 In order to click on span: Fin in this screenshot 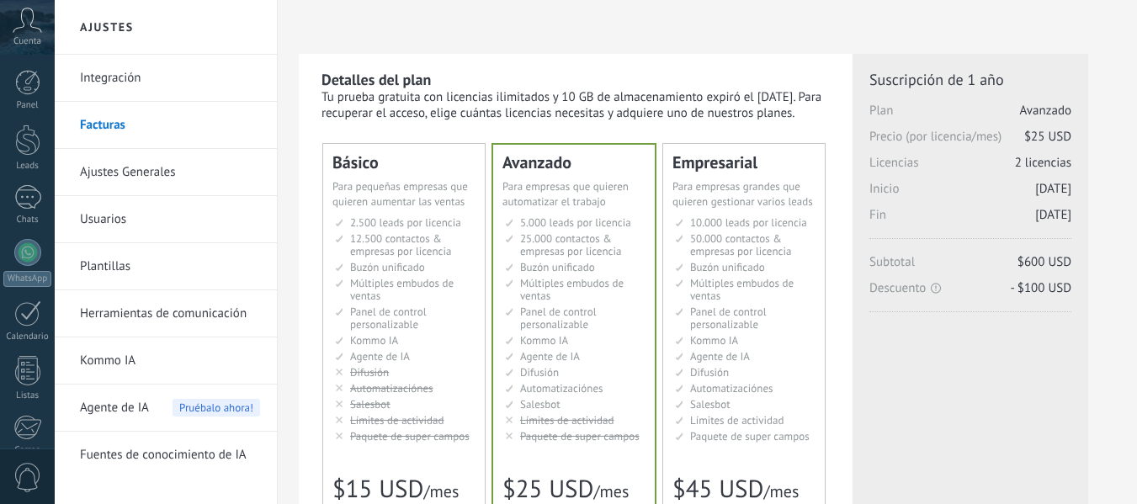, I will do `click(971, 220)`.